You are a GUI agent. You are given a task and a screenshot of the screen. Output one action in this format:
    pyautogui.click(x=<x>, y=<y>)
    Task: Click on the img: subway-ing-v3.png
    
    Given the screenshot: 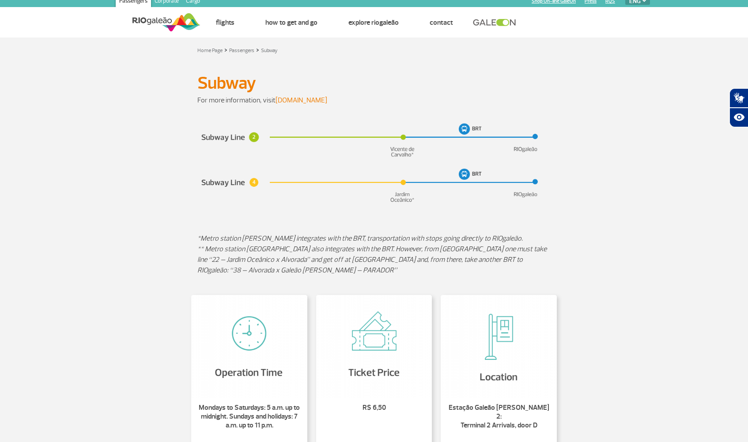 What is the action you would take?
    pyautogui.click(x=374, y=163)
    